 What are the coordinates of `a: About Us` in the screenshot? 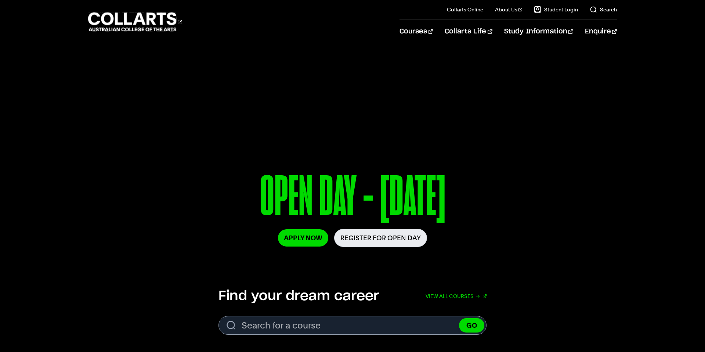 It's located at (508, 10).